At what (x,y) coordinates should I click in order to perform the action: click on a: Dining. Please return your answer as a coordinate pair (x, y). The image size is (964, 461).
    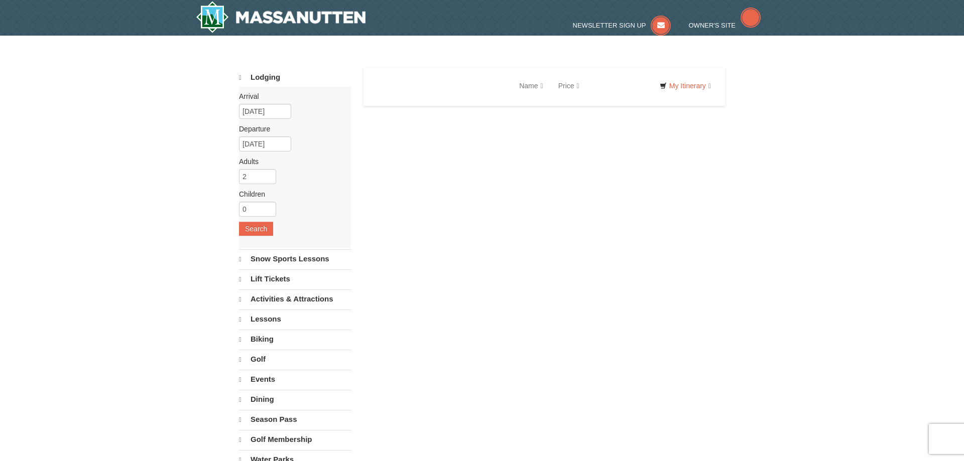
    Looking at the image, I should click on (295, 399).